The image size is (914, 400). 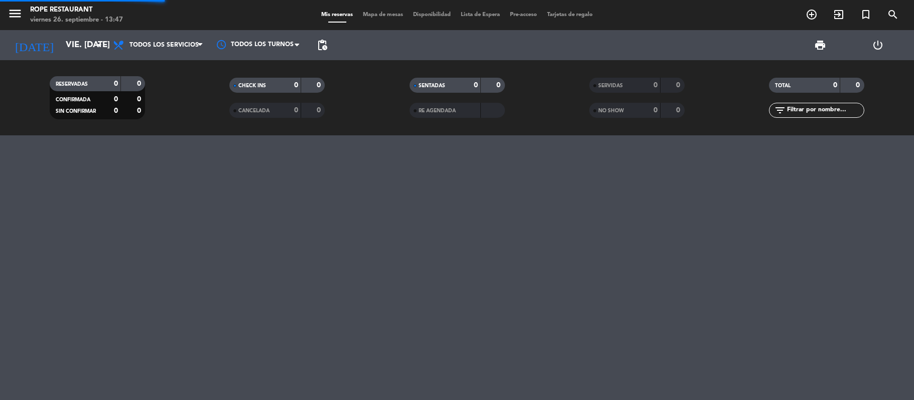 What do you see at coordinates (780, 110) in the screenshot?
I see `i: filter_list` at bounding box center [780, 110].